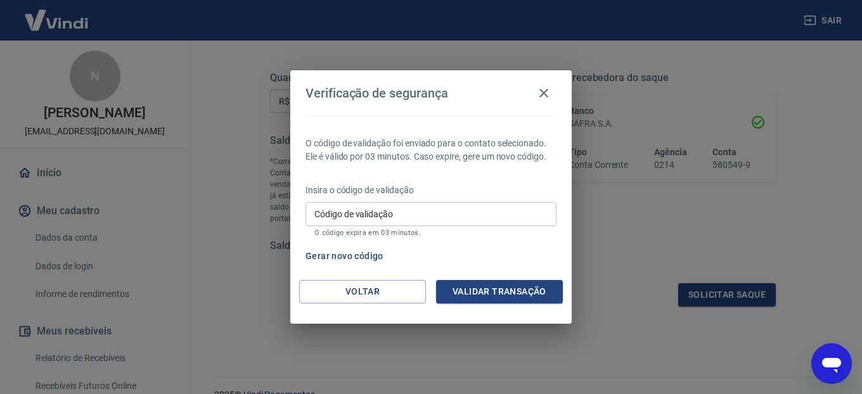  I want to click on h4: Verificação de segurança, so click(377, 93).